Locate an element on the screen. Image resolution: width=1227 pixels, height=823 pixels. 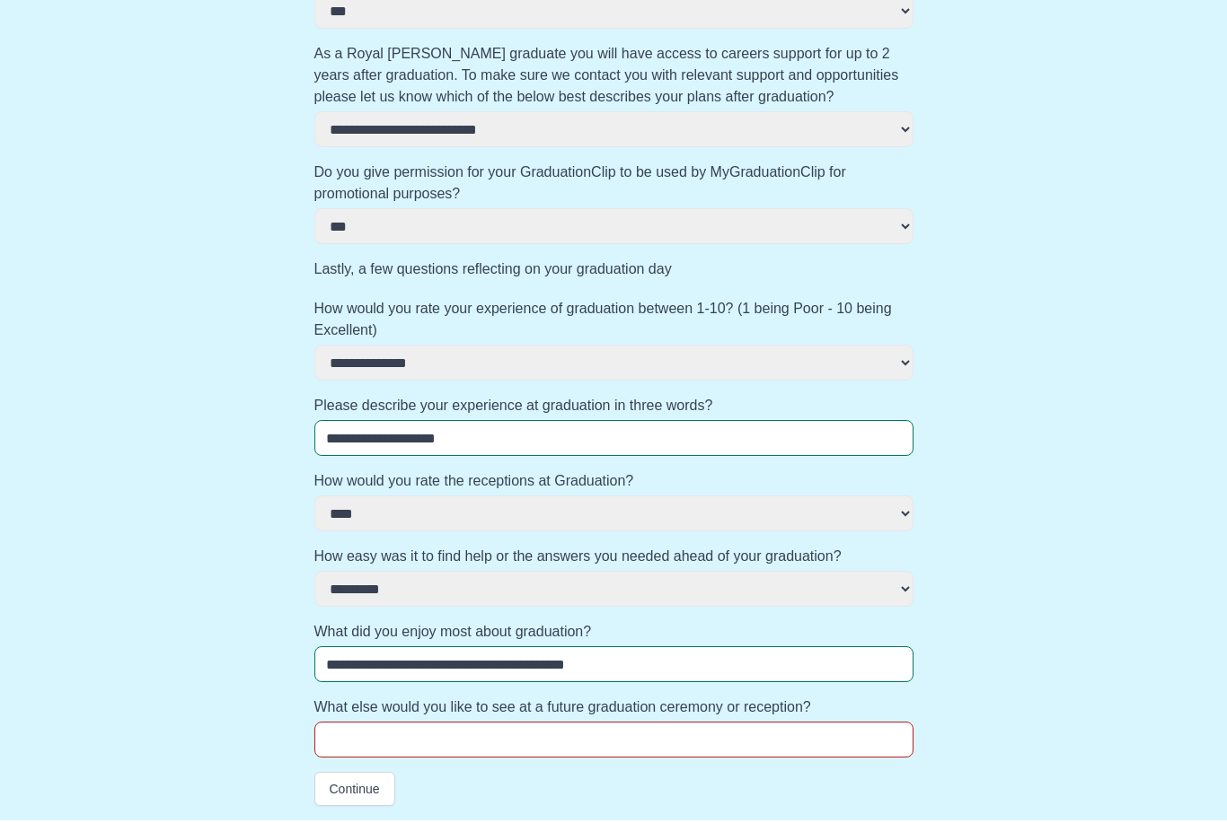
label: Do you give permission for your GraduationClip to be used by MyGraduationClip for promotional pur... is located at coordinates (613, 186).